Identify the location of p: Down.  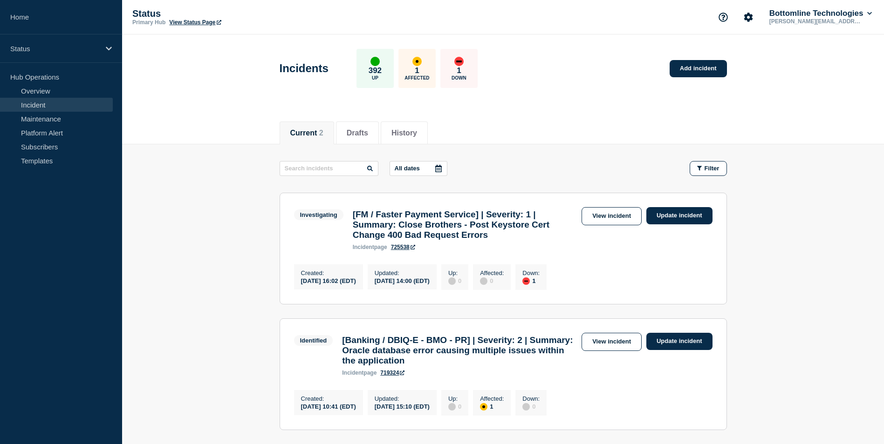
(459, 78).